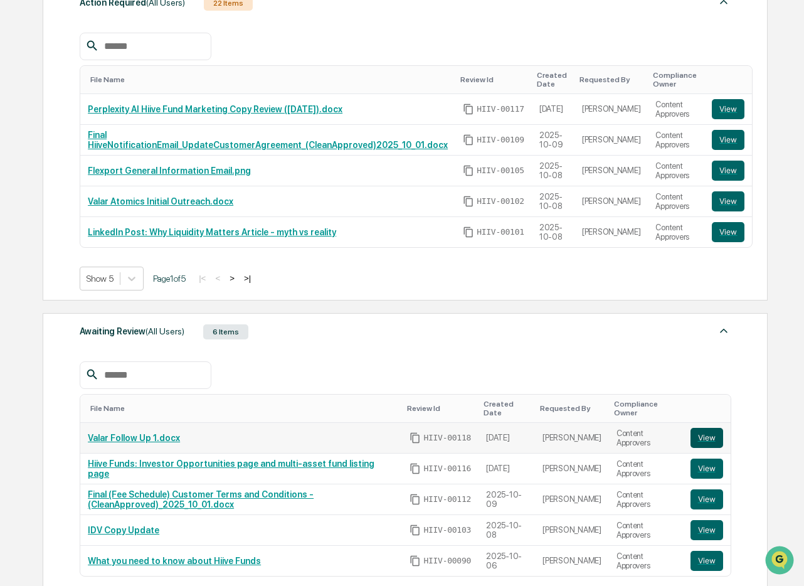 The height and width of the screenshot is (586, 804). Describe the element at coordinates (46, 188) in the screenshot. I see `a: 🔎Data Lookup` at that location.